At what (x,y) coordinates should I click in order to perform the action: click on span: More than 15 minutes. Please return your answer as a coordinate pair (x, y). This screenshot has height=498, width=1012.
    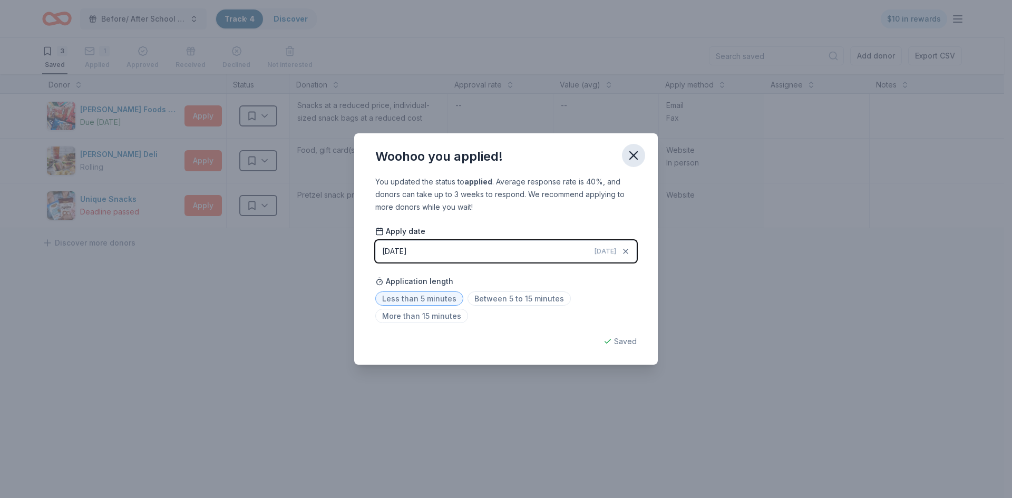
    Looking at the image, I should click on (422, 316).